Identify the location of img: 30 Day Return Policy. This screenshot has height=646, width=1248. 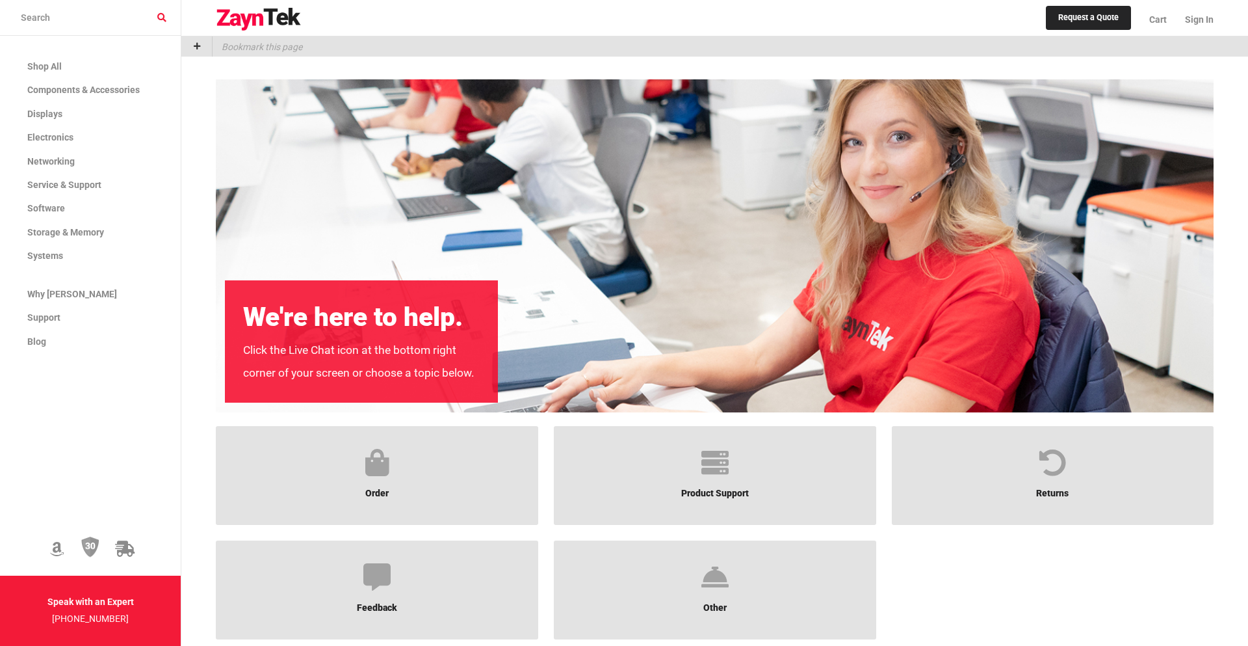
(90, 547).